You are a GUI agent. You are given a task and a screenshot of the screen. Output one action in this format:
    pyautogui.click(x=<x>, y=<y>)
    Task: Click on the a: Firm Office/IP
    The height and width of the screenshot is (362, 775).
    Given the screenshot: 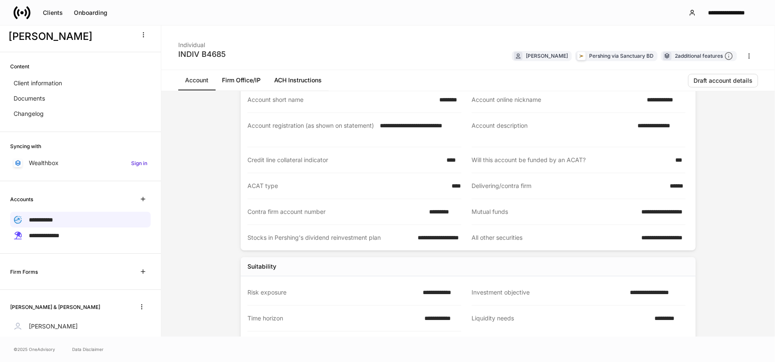 What is the action you would take?
    pyautogui.click(x=241, y=80)
    